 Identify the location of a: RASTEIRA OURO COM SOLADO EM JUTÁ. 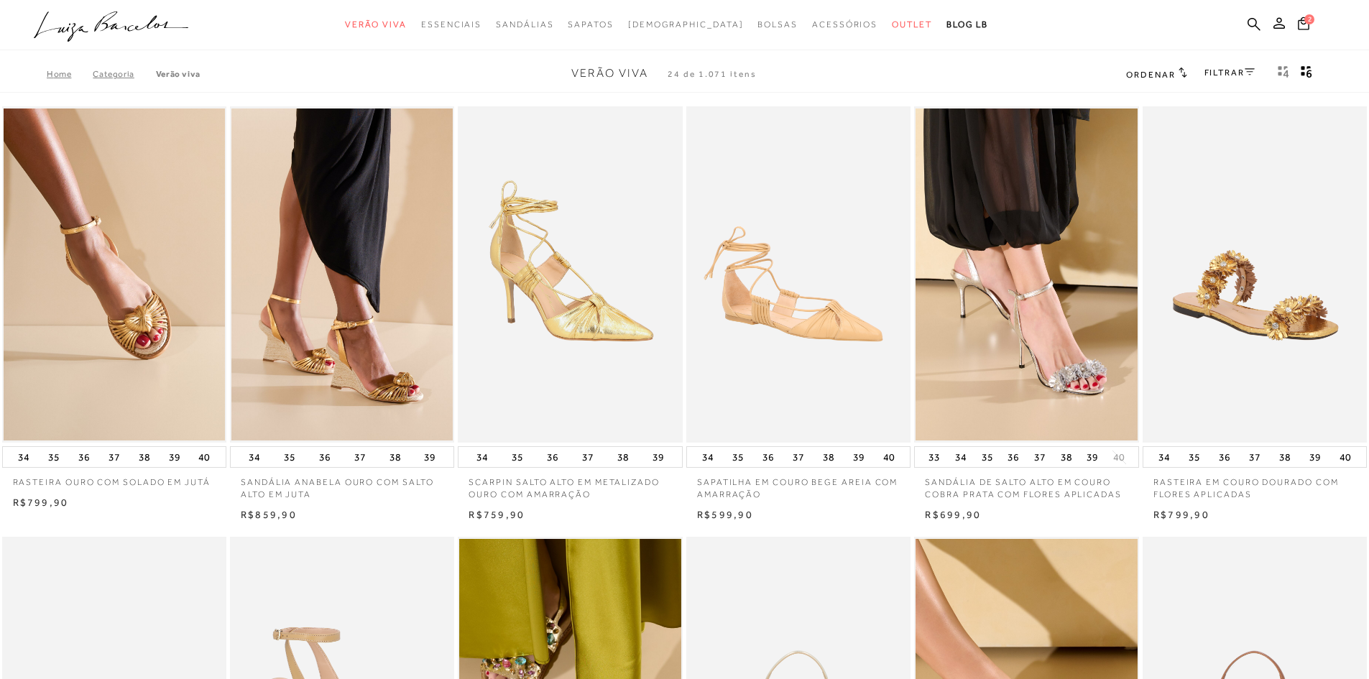
(114, 478).